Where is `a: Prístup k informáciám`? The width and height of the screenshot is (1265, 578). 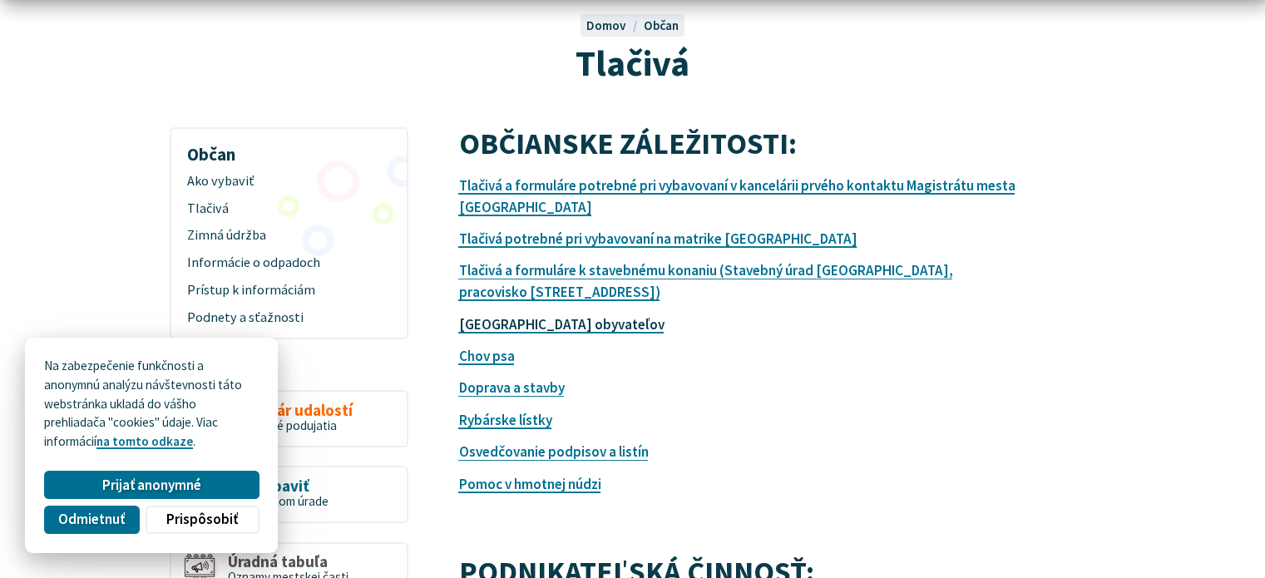 a: Prístup k informáciám is located at coordinates (289, 290).